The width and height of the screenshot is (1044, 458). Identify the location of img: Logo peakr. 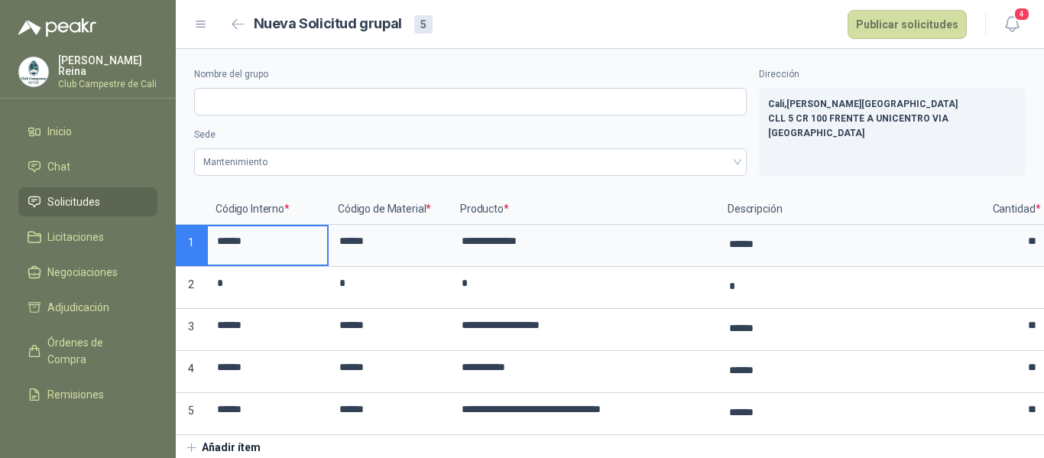
(57, 28).